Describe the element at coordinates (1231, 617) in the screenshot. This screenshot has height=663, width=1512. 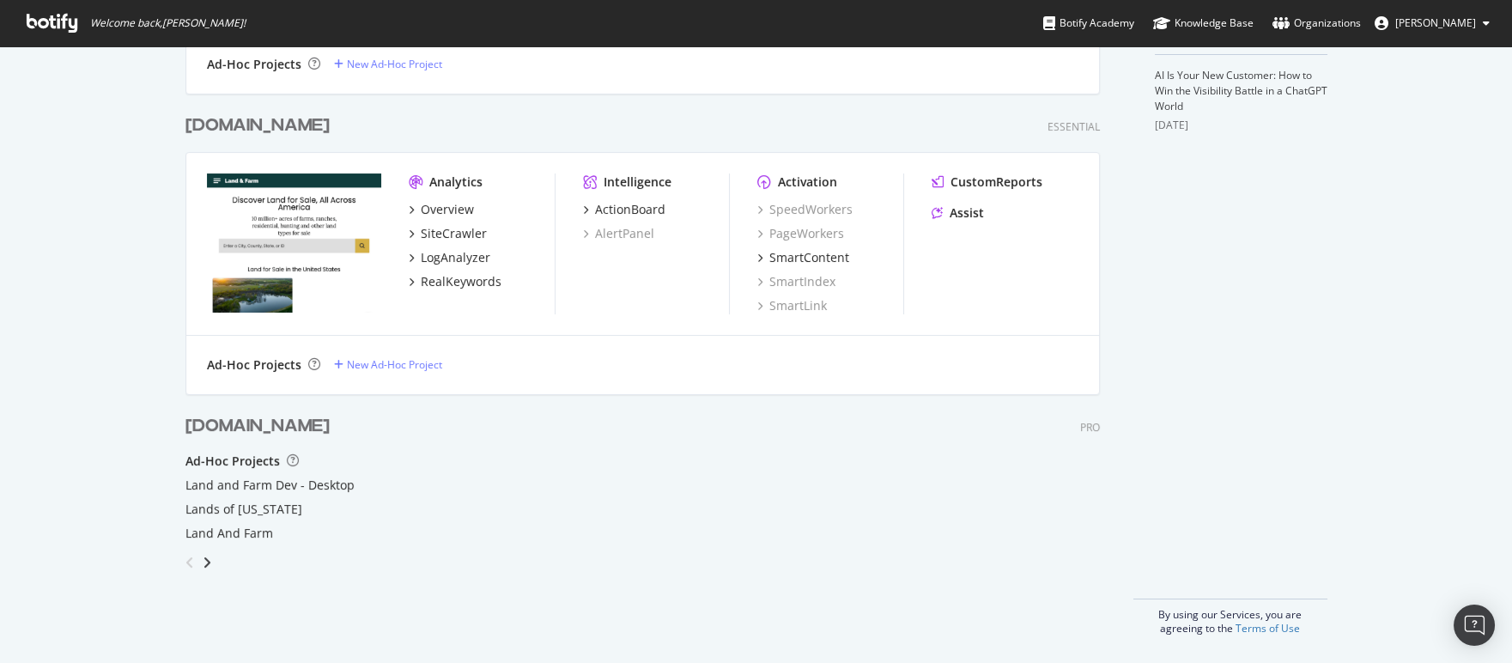
I see `div: By using our Services, you are agreeing to the` at that location.